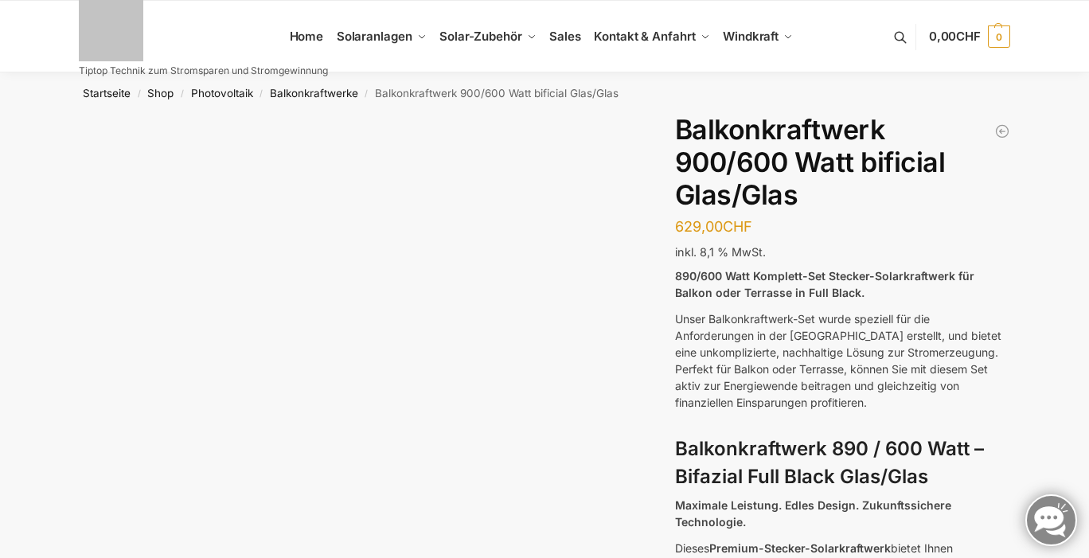 The height and width of the screenshot is (558, 1089). What do you see at coordinates (721, 252) in the screenshot?
I see `span: inkl. 8,1 % MwSt.` at bounding box center [721, 252].